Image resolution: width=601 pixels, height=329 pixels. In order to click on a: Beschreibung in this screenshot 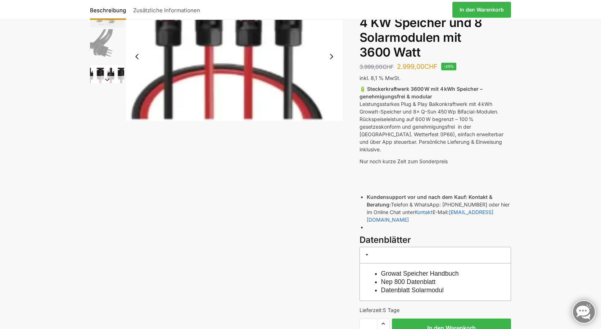, I will do `click(110, 10)`.